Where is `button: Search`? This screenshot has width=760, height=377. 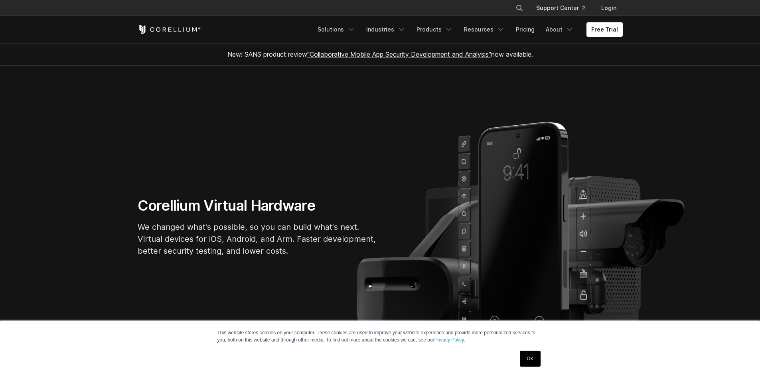 button: Search is located at coordinates (520, 8).